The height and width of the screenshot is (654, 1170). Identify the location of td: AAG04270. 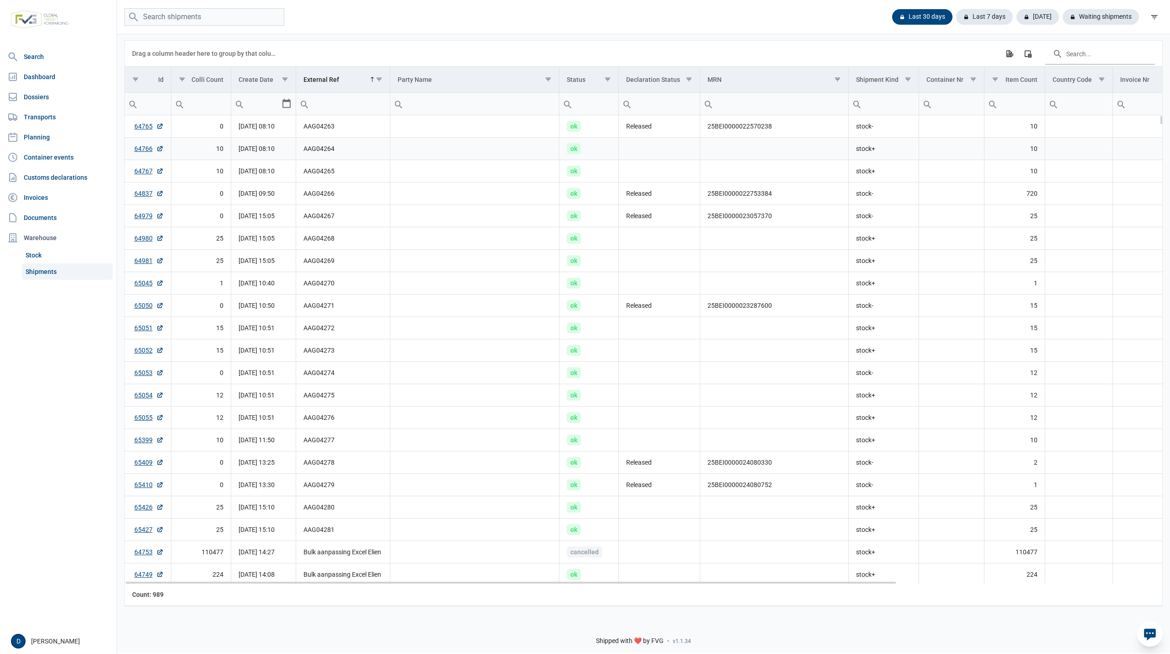
(343, 283).